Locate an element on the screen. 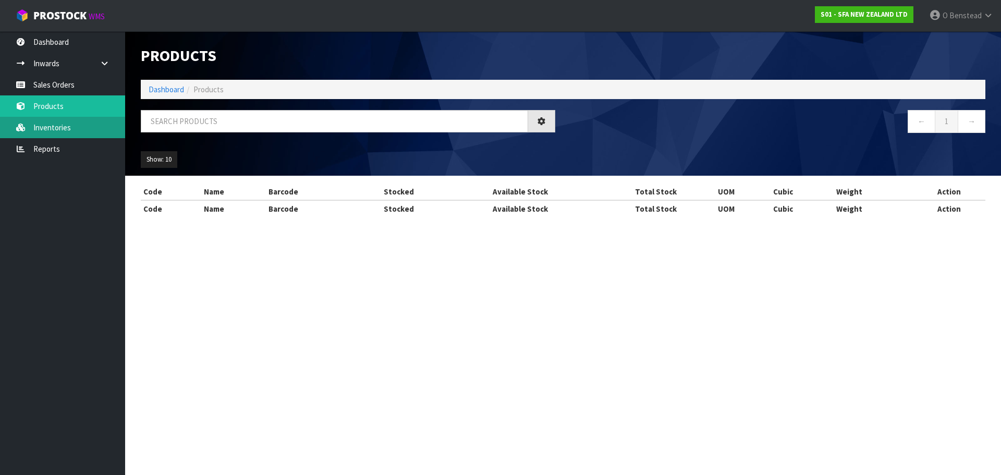 The image size is (1001, 475). input: Search products is located at coordinates (334, 121).